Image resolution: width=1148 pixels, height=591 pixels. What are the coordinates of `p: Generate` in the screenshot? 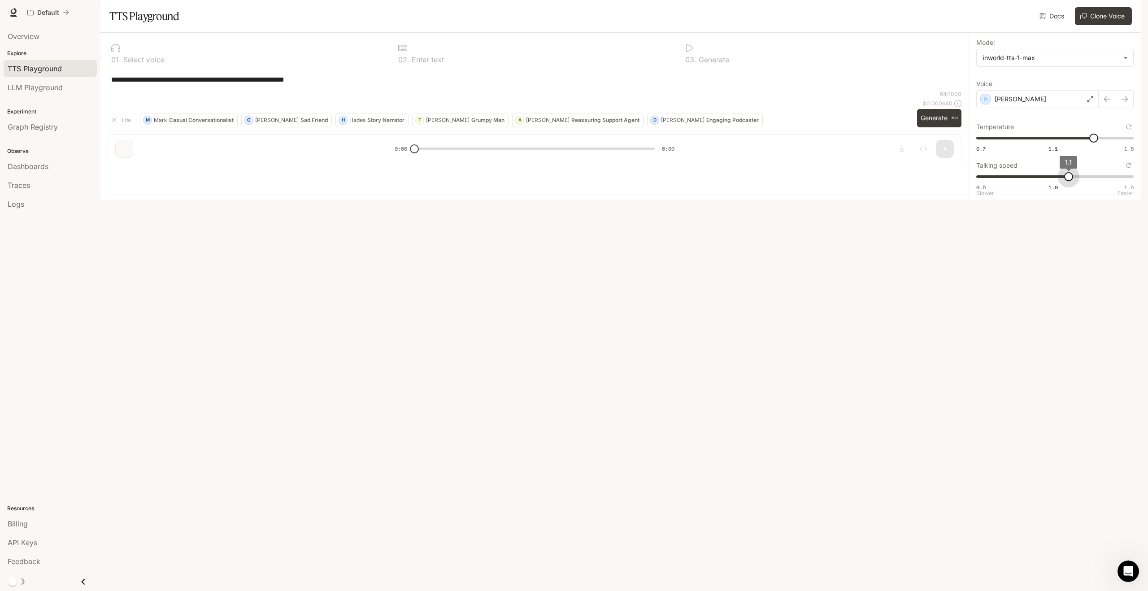 It's located at (713, 60).